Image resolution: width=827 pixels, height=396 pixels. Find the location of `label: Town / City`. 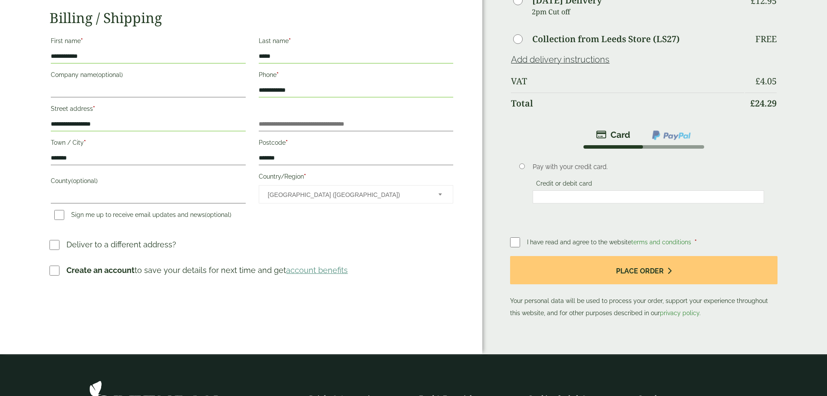

label: Town / City is located at coordinates (148, 144).